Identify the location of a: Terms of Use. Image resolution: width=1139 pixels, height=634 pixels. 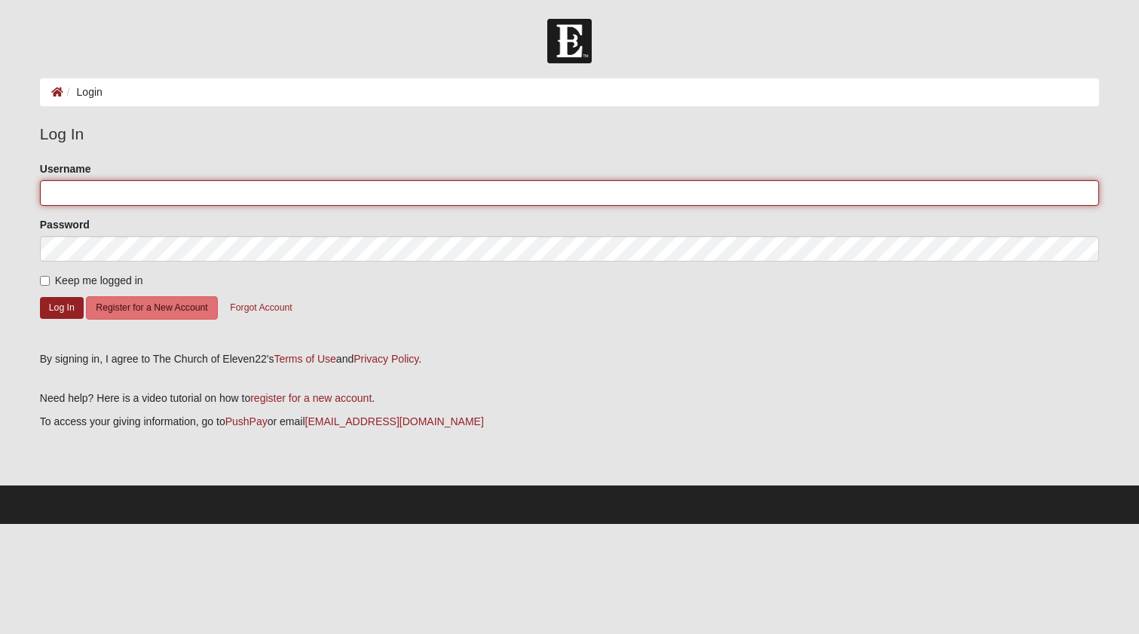
(305, 359).